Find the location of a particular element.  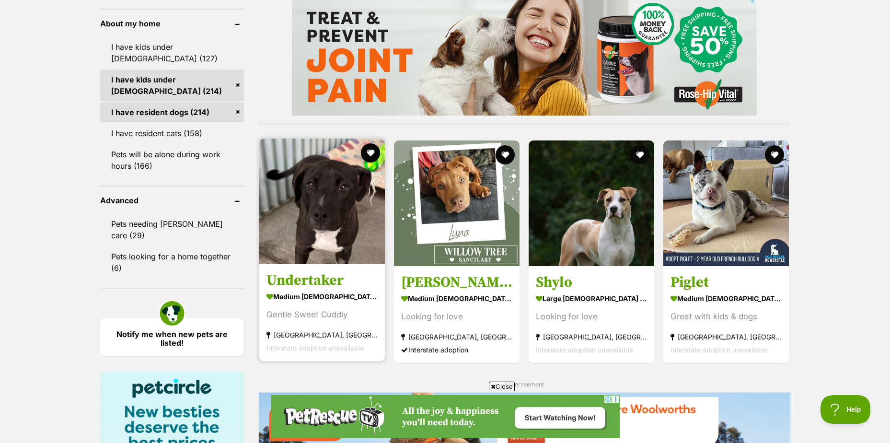

img: Luna - Rhodesian Ridgeback Dog is located at coordinates (457, 203).